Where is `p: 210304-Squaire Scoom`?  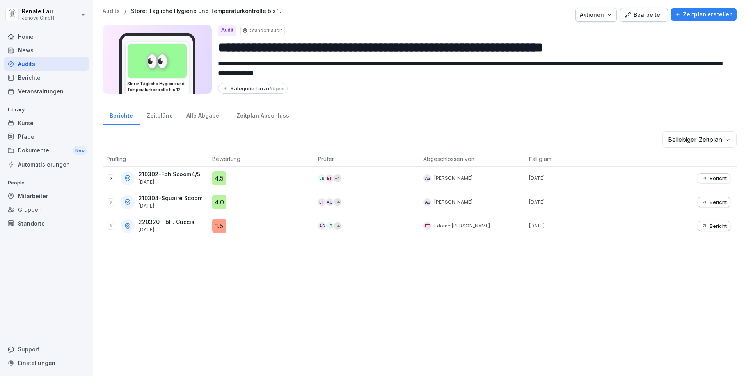 p: 210304-Squaire Scoom is located at coordinates (171, 198).